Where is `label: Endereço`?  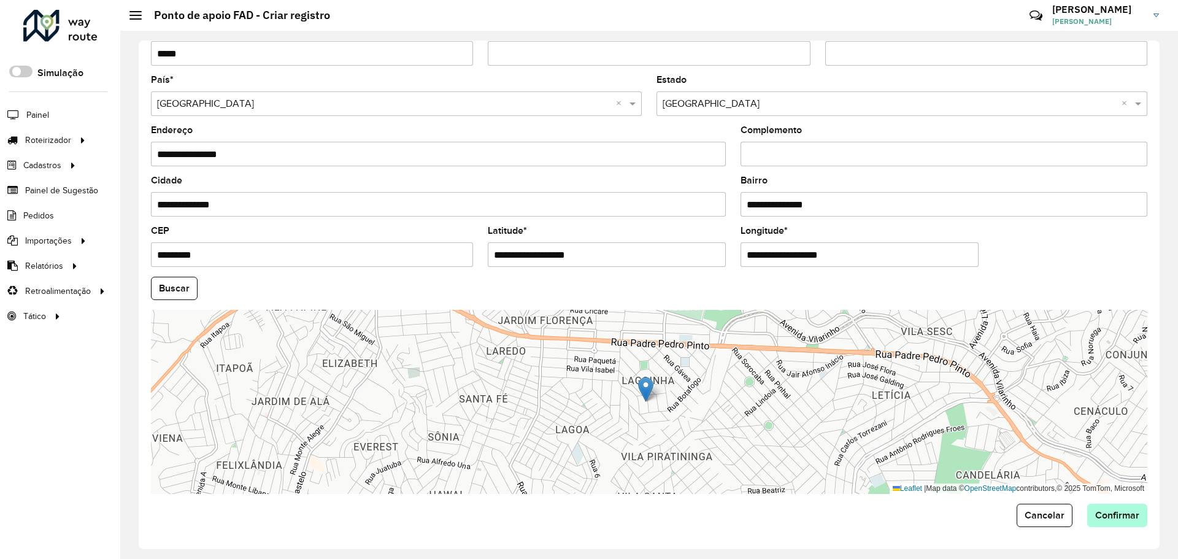 label: Endereço is located at coordinates (172, 130).